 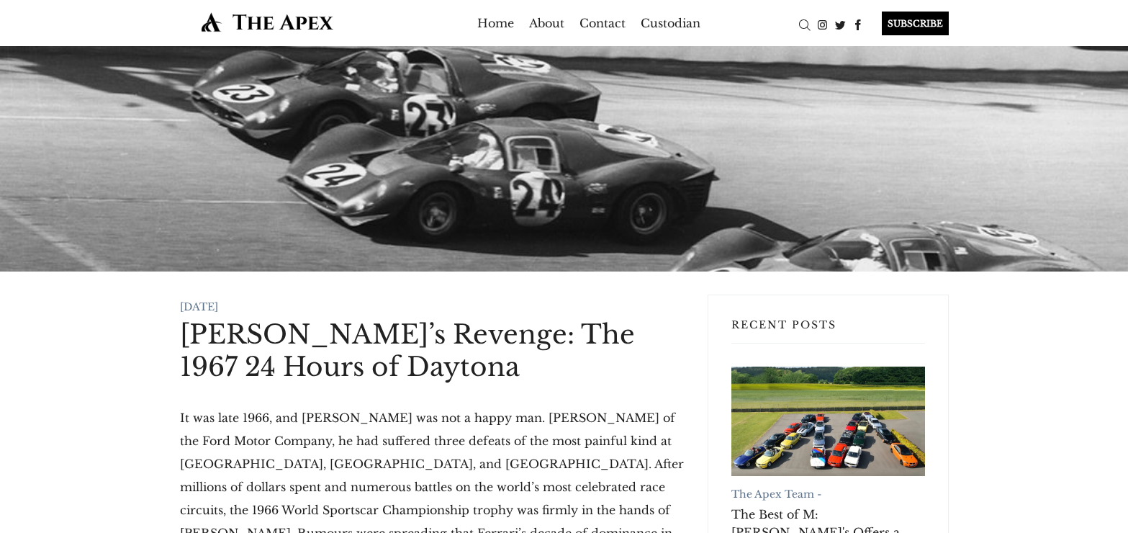 I want to click on a: SUBSCRIBE, so click(x=907, y=23).